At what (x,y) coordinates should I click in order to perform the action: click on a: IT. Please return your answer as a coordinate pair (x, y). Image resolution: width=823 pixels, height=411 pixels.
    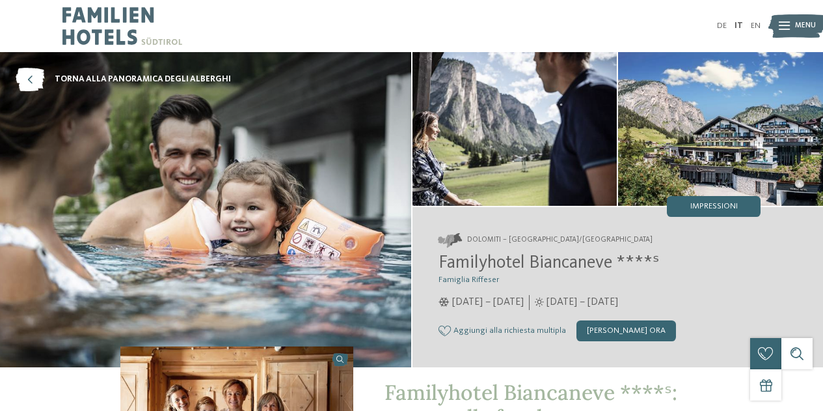
    Looking at the image, I should click on (739, 25).